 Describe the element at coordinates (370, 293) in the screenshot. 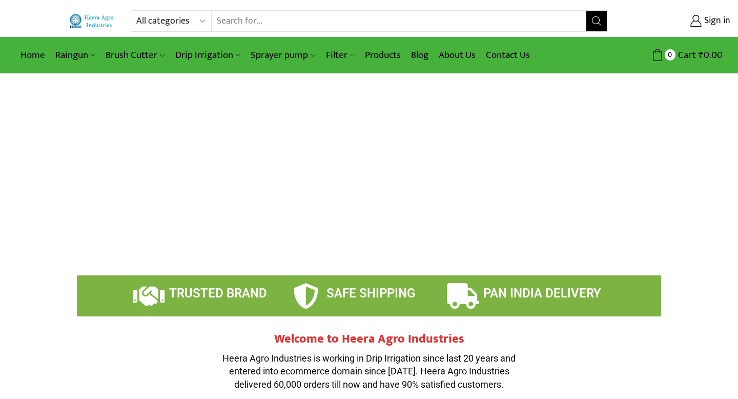

I see `span: SAFE SHIPPING` at that location.